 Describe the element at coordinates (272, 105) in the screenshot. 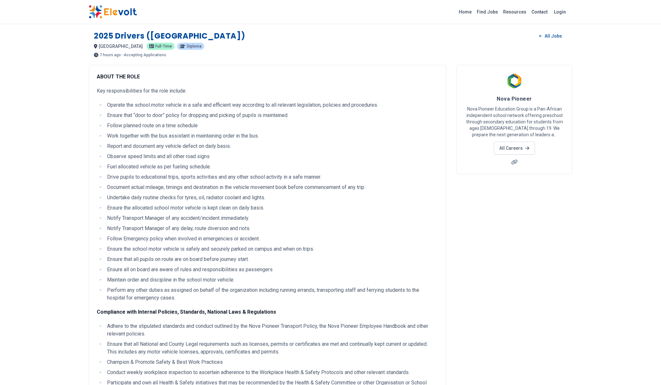

I see `li: Operate the school motor vehicle in a safe and efficient way according to all relevant legislatio...` at that location.